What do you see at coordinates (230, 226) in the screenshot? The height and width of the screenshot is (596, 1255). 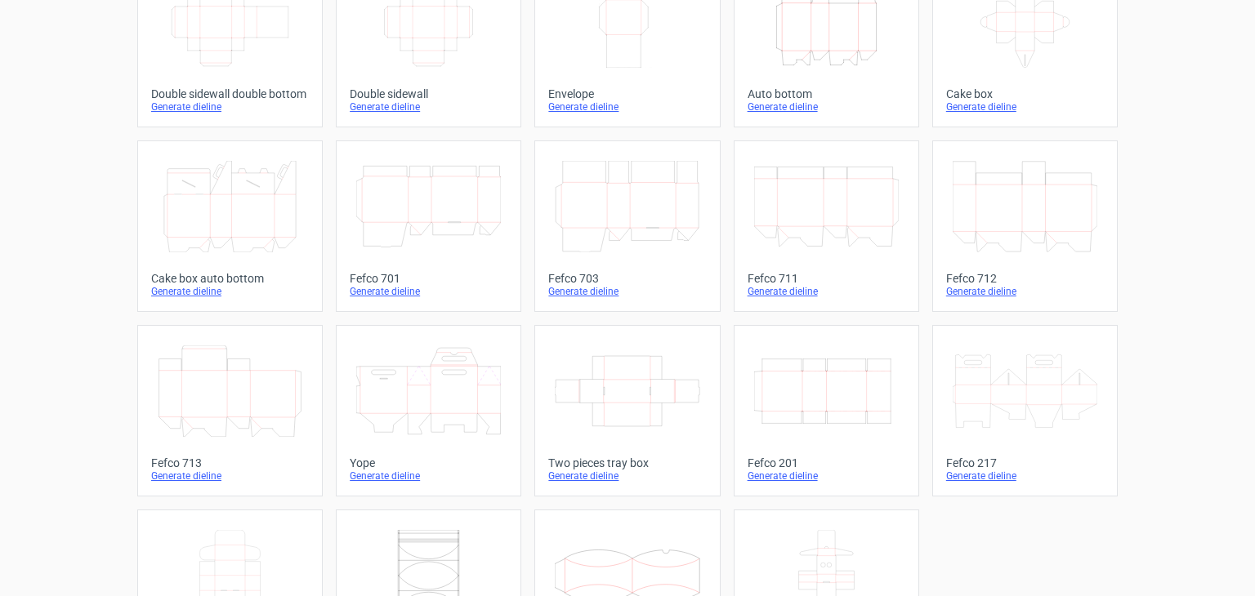 I see `a: Cake box auto bottomGenerate dieline` at bounding box center [230, 226].